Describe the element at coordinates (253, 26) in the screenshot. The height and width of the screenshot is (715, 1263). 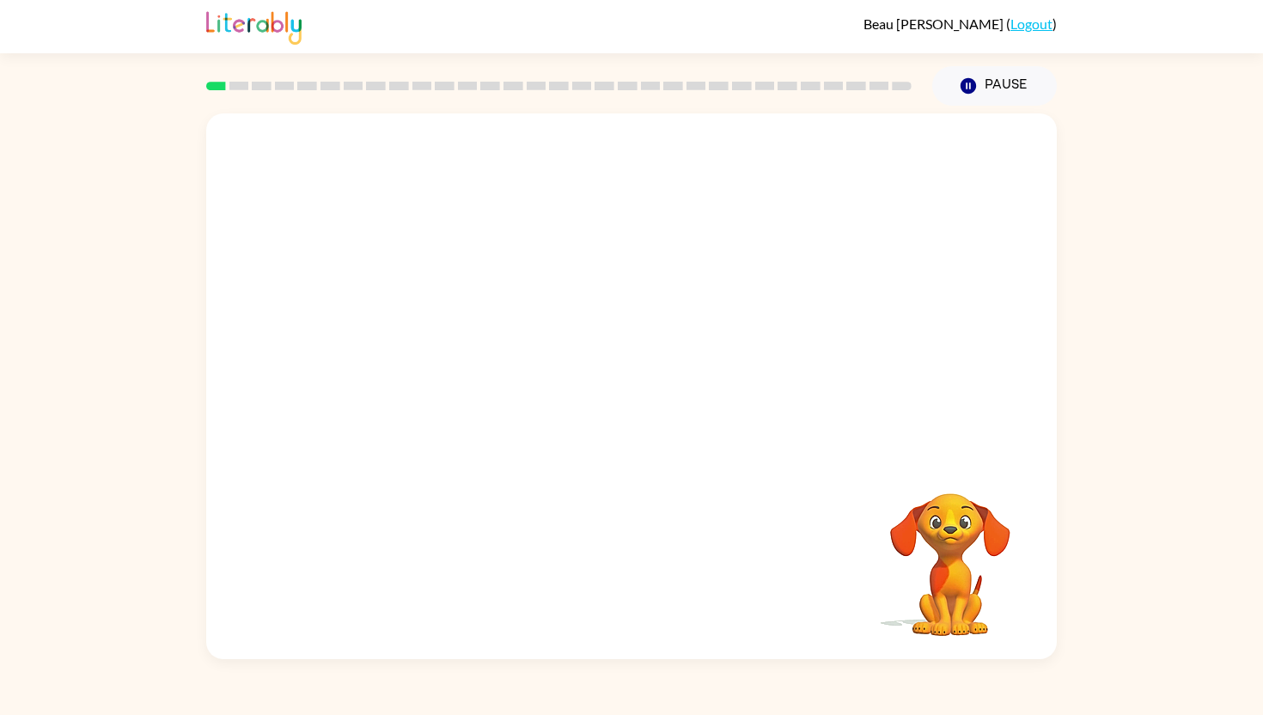
I see `img: Literably` at that location.